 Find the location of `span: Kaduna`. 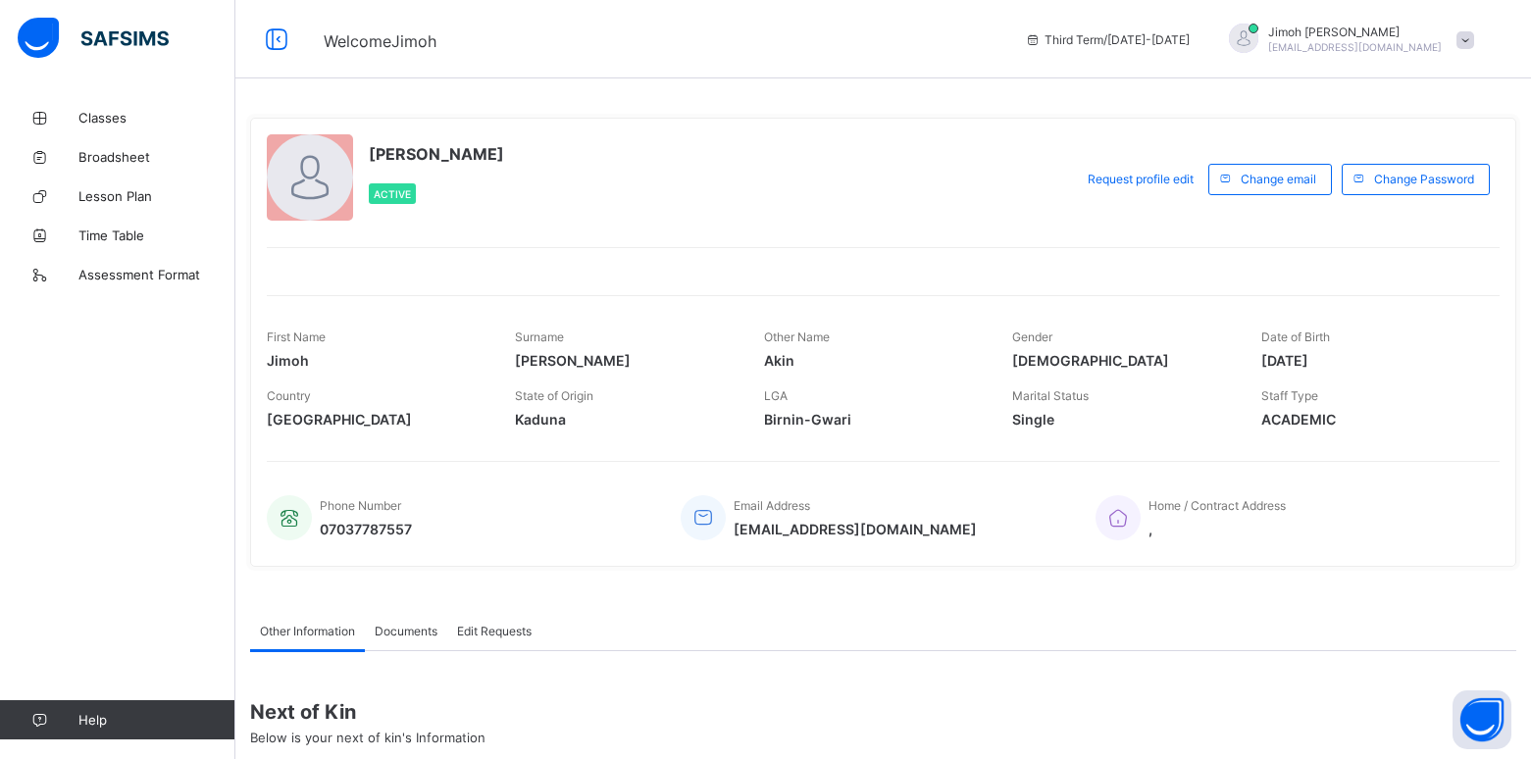

span: Kaduna is located at coordinates (624, 419).